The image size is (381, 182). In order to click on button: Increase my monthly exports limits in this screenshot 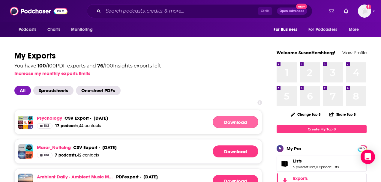, I will do `click(52, 73)`.